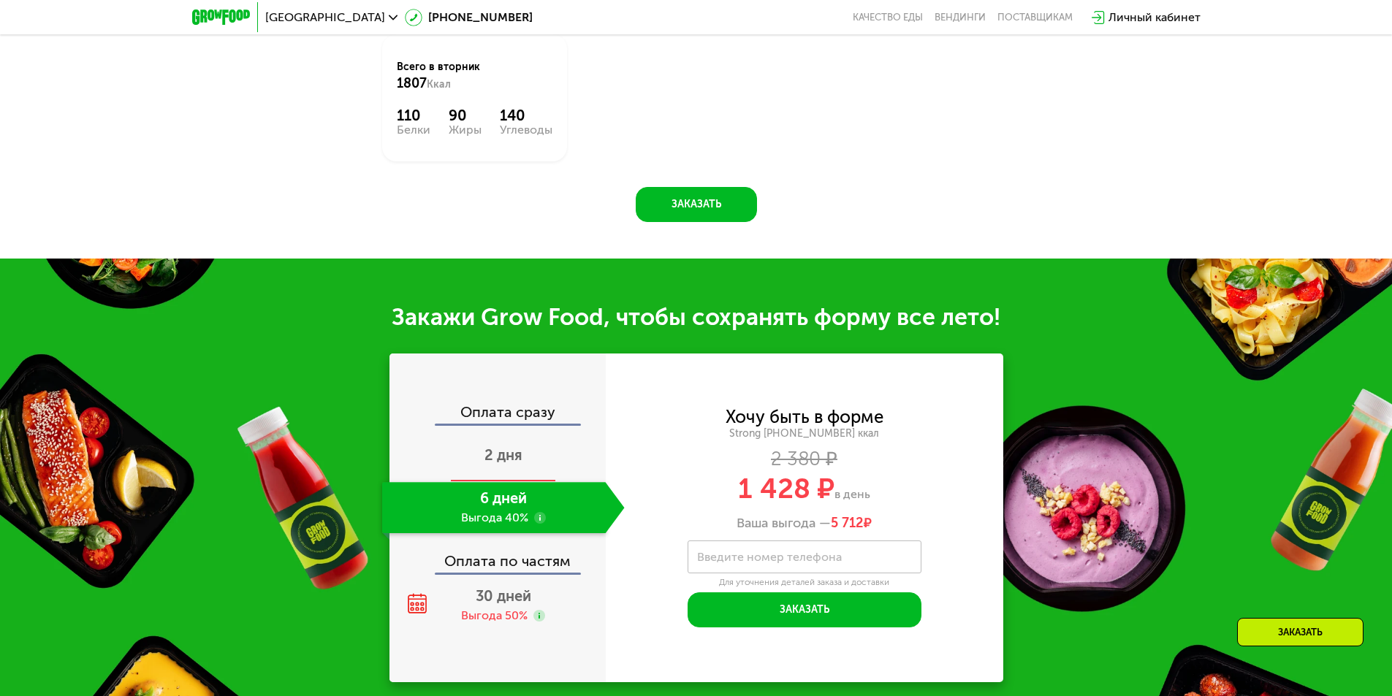 The height and width of the screenshot is (696, 1392). I want to click on a: Качество еды, so click(888, 18).